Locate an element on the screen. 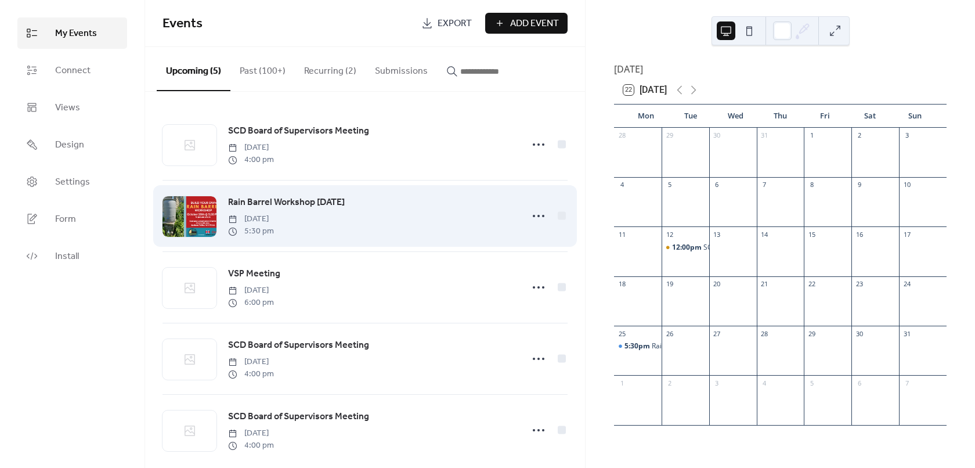 The width and height of the screenshot is (975, 468). button: Upcoming (5) is located at coordinates (193, 69).